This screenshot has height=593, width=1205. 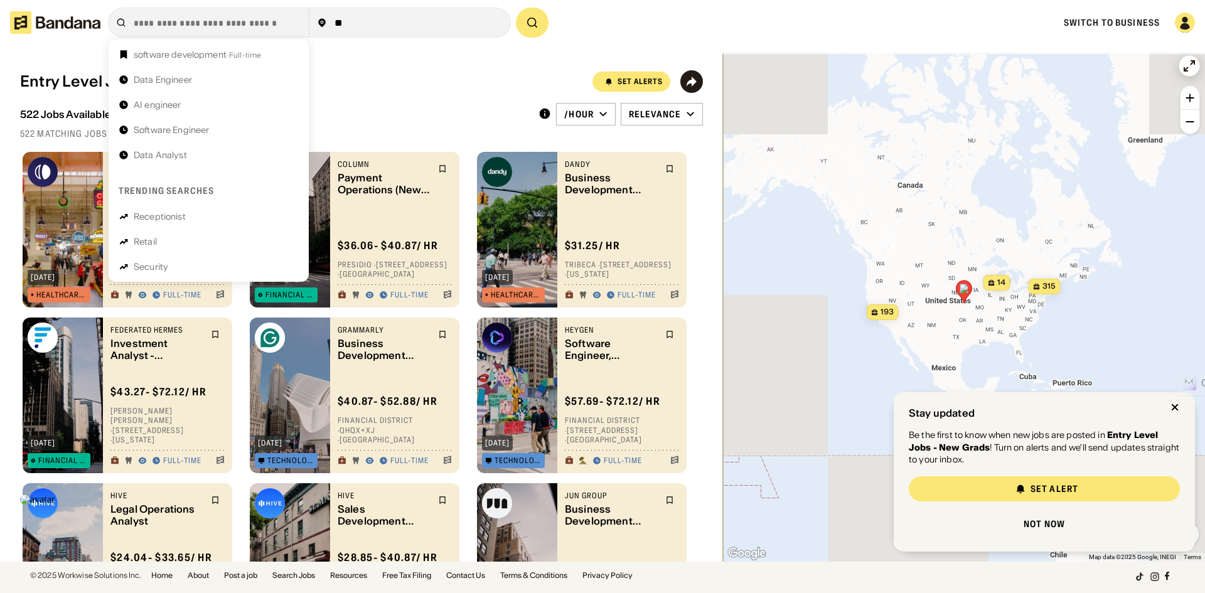 I want to click on div: $ 24.04 - $33.65 / hr, so click(x=161, y=557).